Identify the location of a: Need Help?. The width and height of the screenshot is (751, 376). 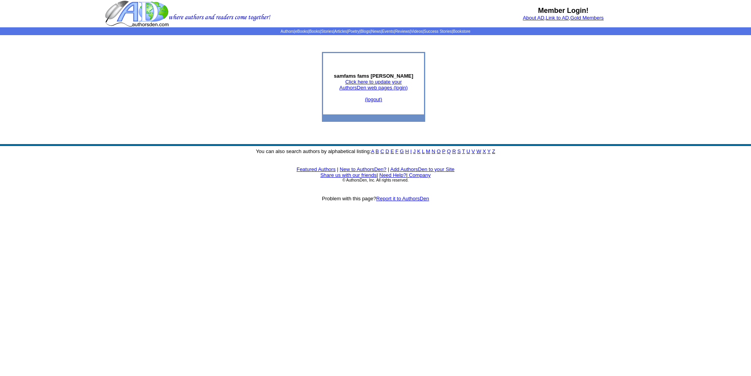
(392, 175).